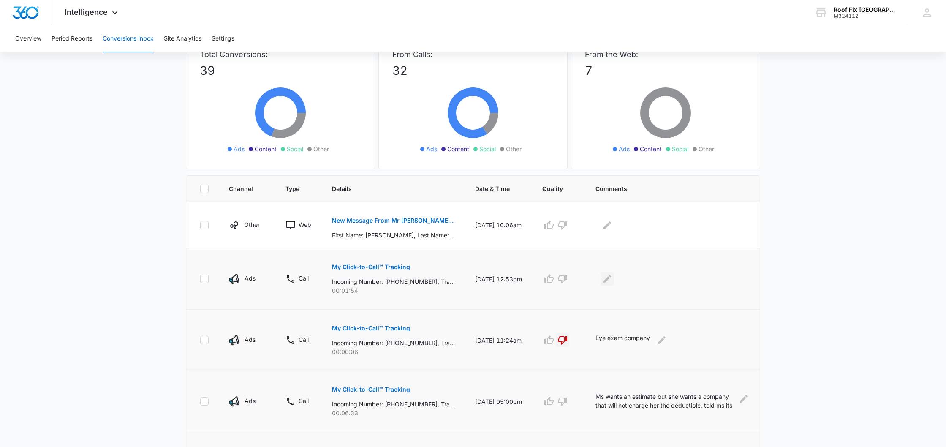 Image resolution: width=946 pixels, height=447 pixels. What do you see at coordinates (241, 188) in the screenshot?
I see `span: Channel` at bounding box center [241, 188].